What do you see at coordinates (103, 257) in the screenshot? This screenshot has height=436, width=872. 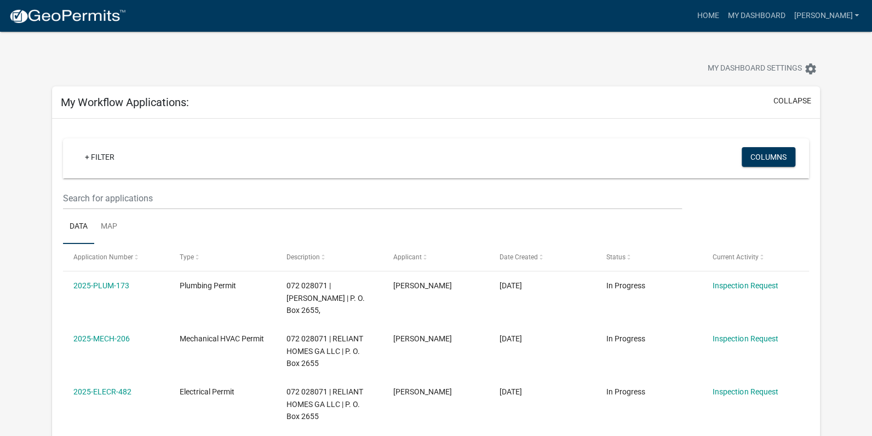 I see `span: Application Number` at bounding box center [103, 257].